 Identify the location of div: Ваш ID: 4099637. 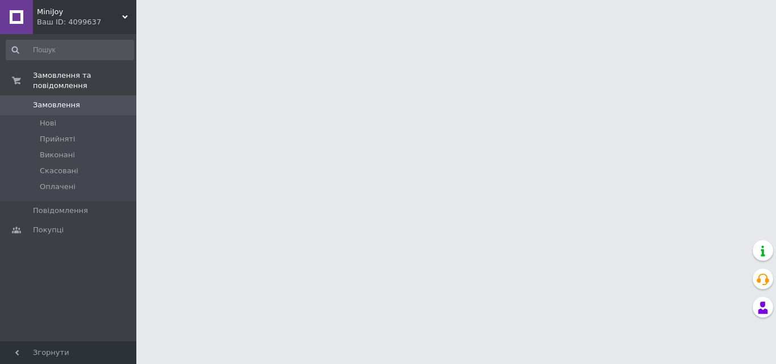
(86, 22).